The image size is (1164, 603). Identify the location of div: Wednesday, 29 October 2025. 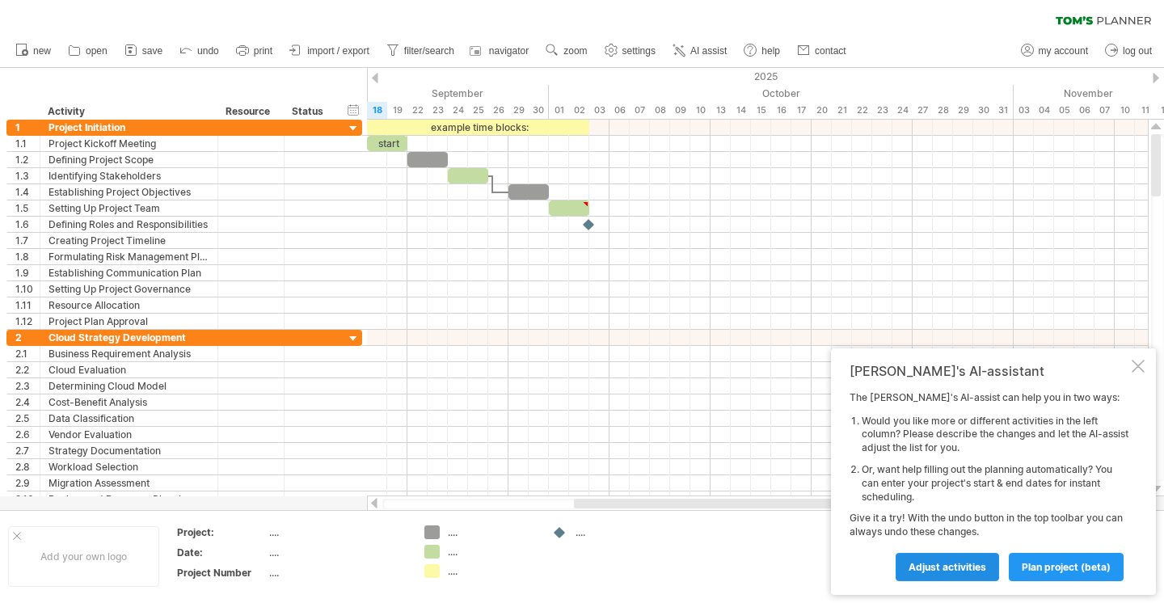
(962, 110).